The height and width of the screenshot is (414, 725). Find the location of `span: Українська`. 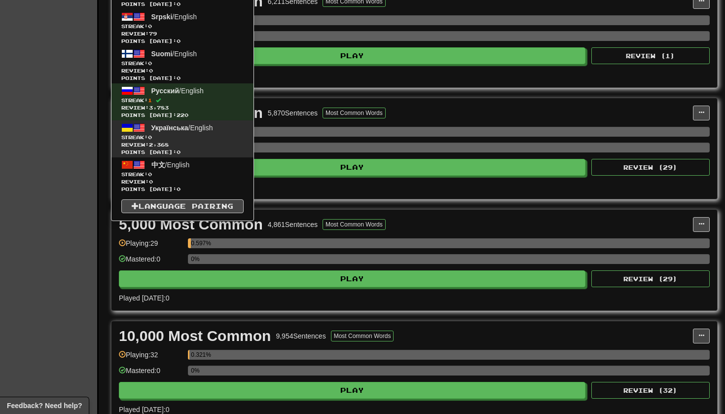

span: Українська is located at coordinates (170, 128).